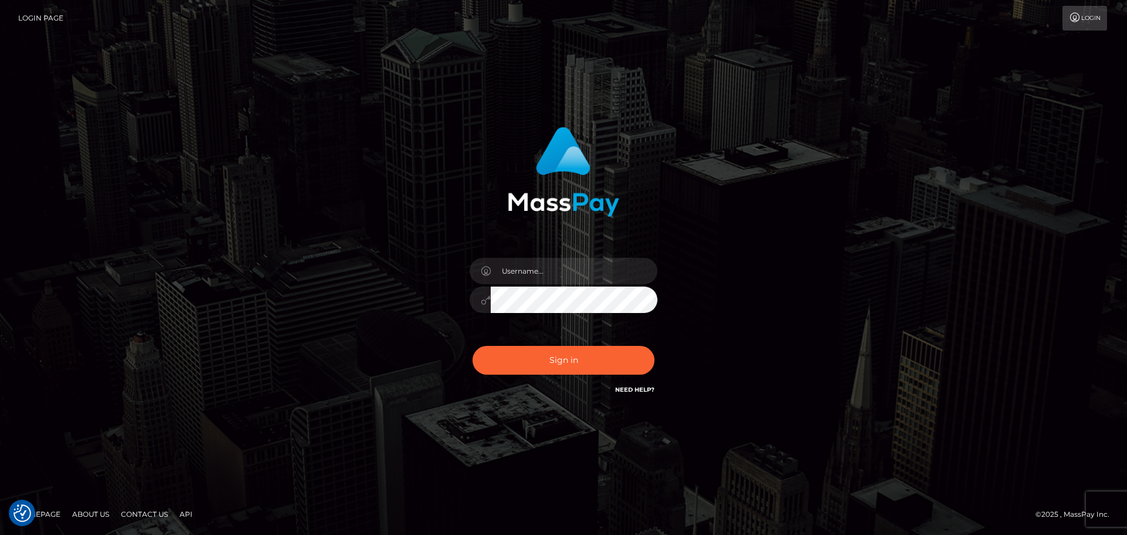 The height and width of the screenshot is (535, 1127). What do you see at coordinates (22, 513) in the screenshot?
I see `img: Revisit consent button` at bounding box center [22, 513].